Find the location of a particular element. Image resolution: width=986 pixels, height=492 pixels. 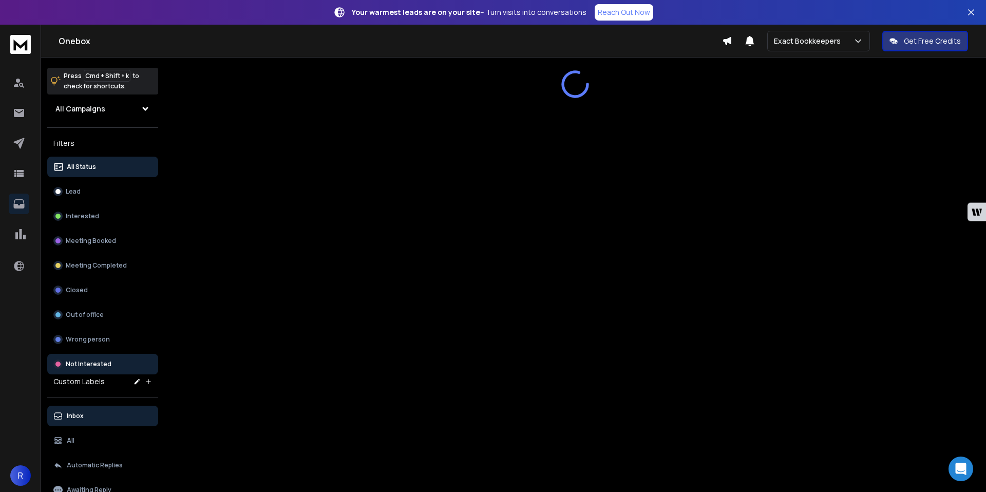

p: All is located at coordinates (70, 440).